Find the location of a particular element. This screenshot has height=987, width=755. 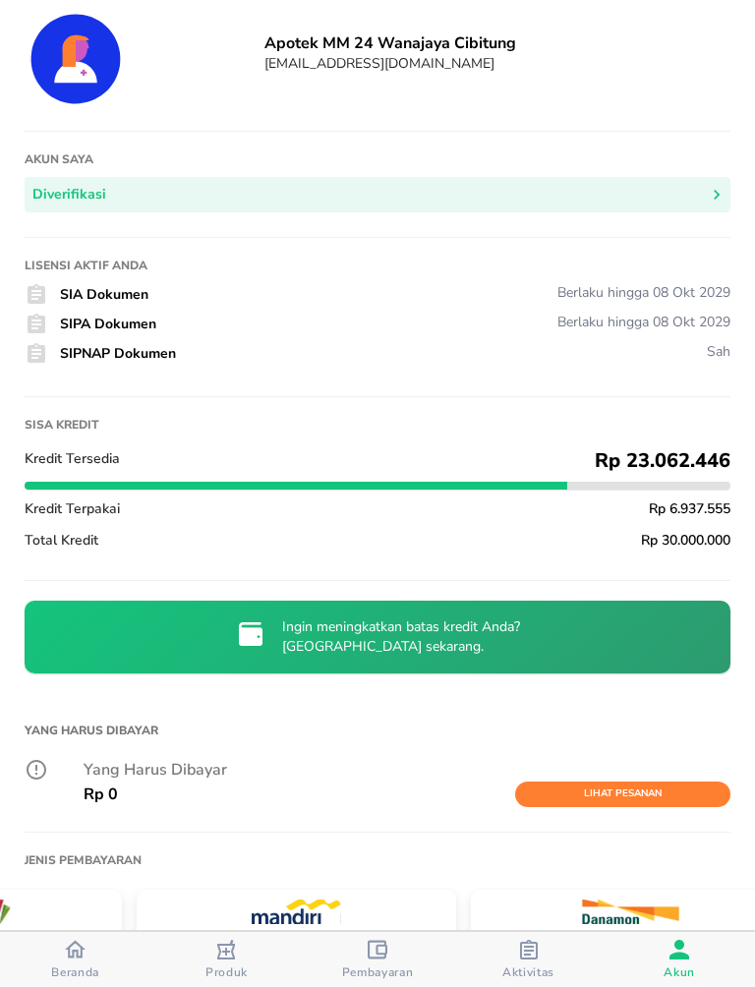

div: Diverifikasi is located at coordinates (69, 195).